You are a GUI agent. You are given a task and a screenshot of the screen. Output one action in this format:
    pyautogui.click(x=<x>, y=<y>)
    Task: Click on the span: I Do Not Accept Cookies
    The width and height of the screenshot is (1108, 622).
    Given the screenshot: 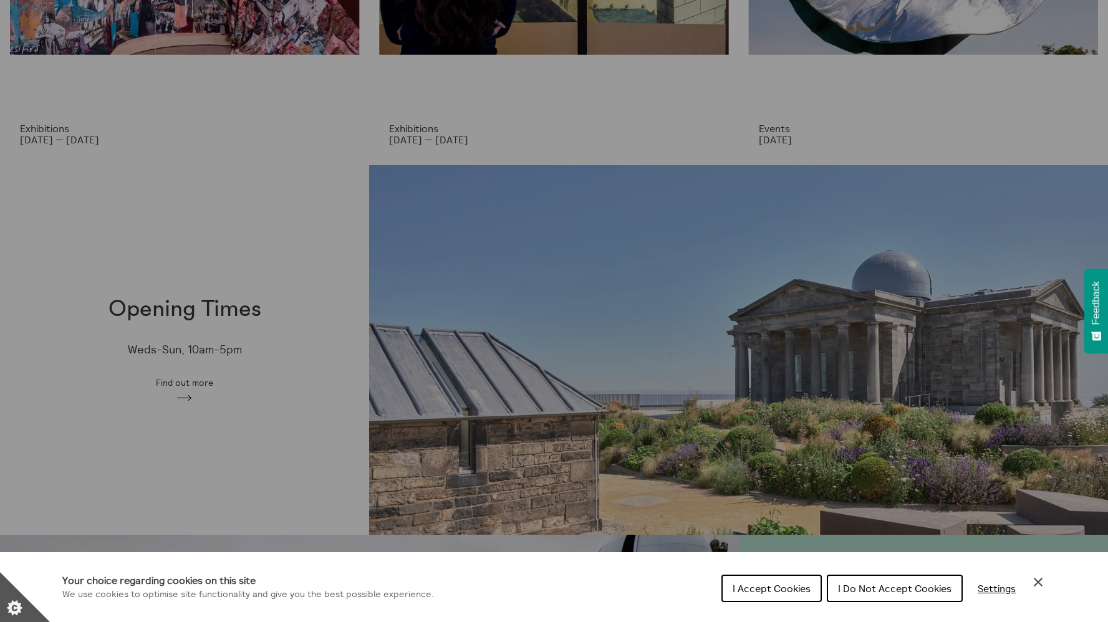 What is the action you would take?
    pyautogui.click(x=895, y=589)
    